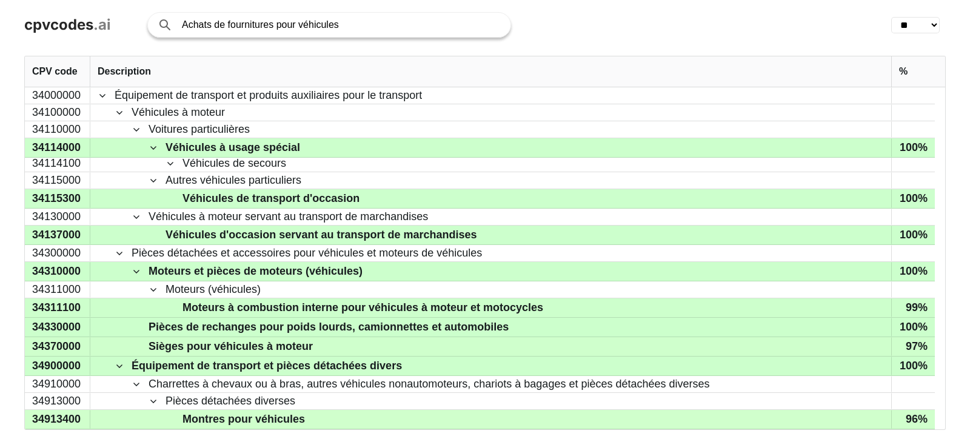  What do you see at coordinates (58, 384) in the screenshot?
I see `div: 34910000` at bounding box center [58, 384].